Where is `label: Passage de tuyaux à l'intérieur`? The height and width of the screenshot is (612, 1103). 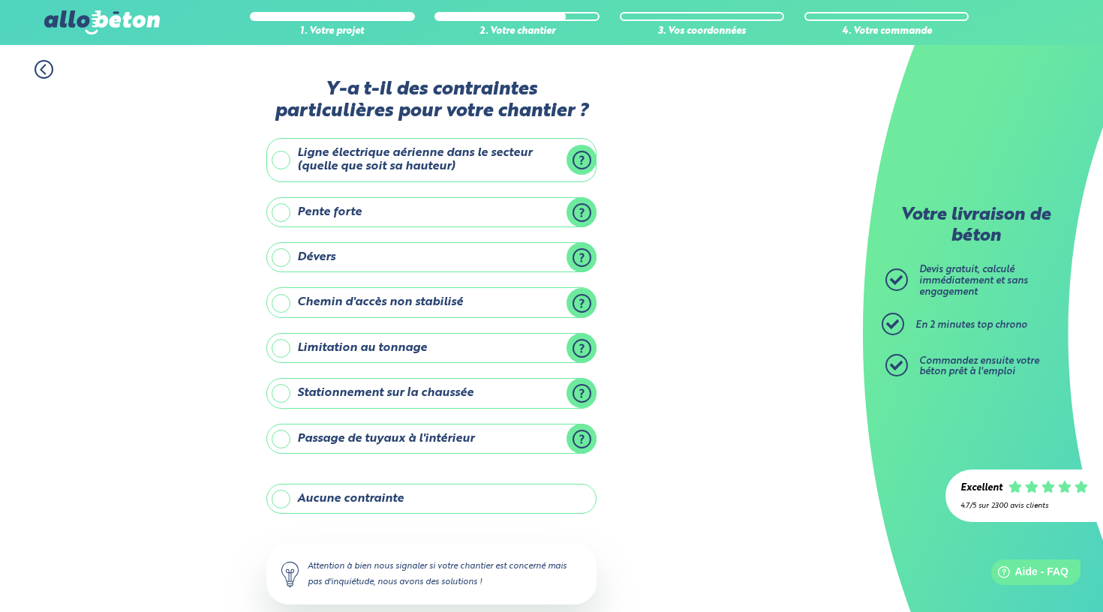
label: Passage de tuyaux à l'intérieur is located at coordinates (432, 439).